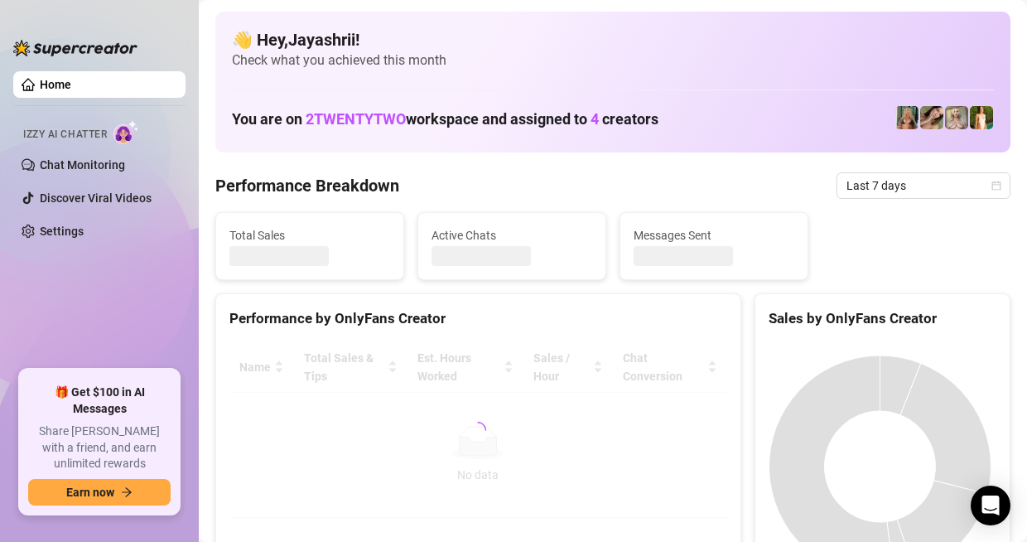  What do you see at coordinates (61, 231) in the screenshot?
I see `a: Settings` at bounding box center [61, 231].